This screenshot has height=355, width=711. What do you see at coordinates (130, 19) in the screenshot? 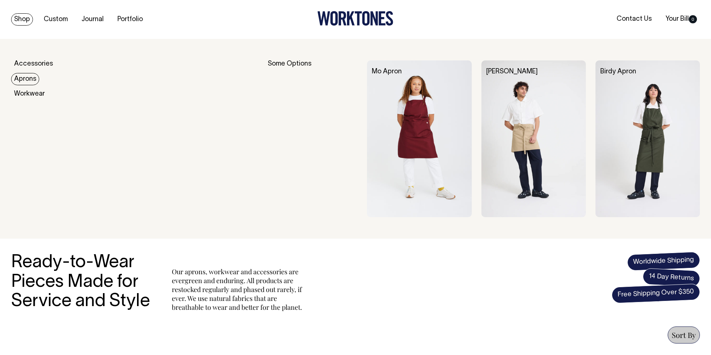
I see `a: Portfolio` at bounding box center [130, 19].